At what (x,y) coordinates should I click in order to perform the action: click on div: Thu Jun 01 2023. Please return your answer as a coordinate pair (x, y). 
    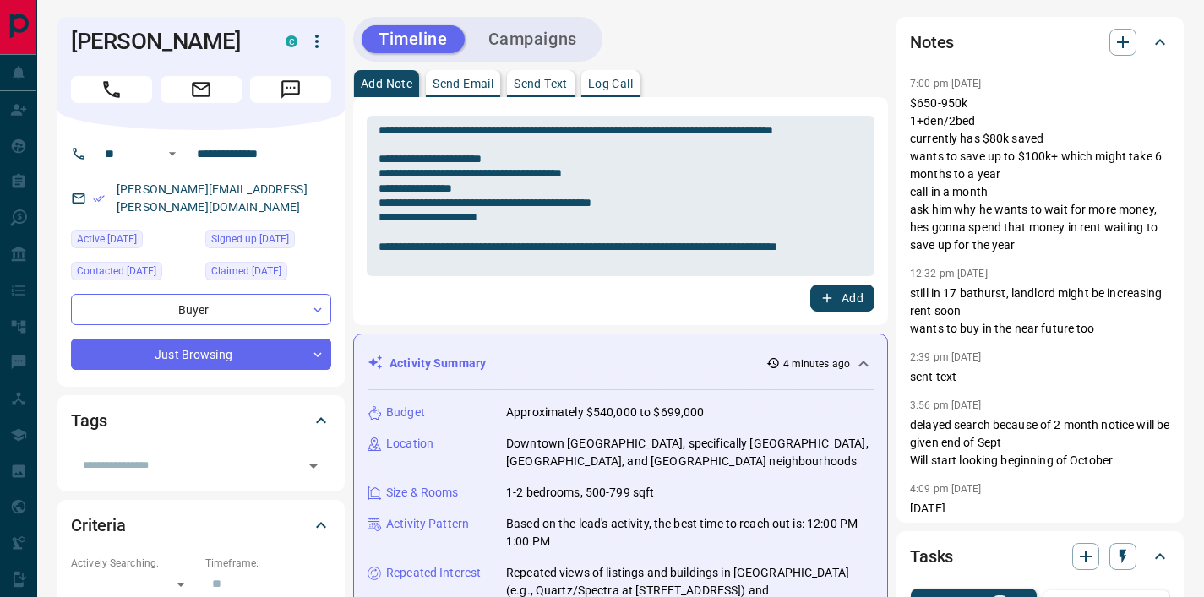
    Looking at the image, I should click on (268, 274).